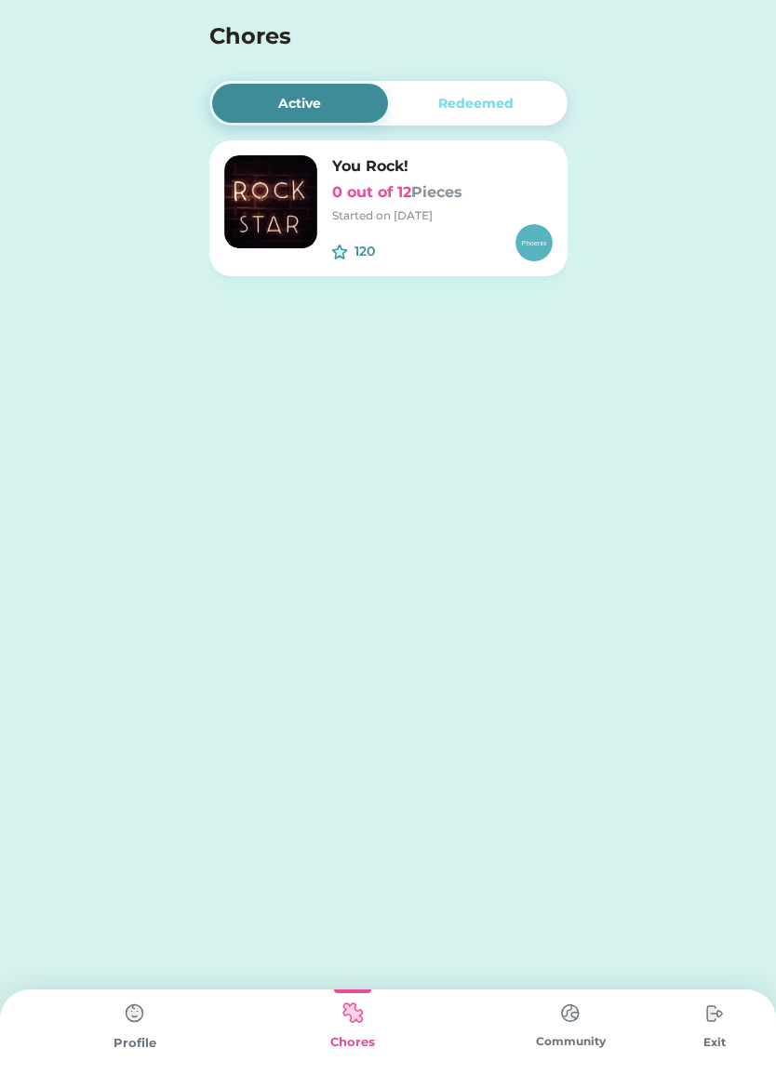  Describe the element at coordinates (271, 202) in the screenshot. I see `img: Frame%20682.png` at that location.